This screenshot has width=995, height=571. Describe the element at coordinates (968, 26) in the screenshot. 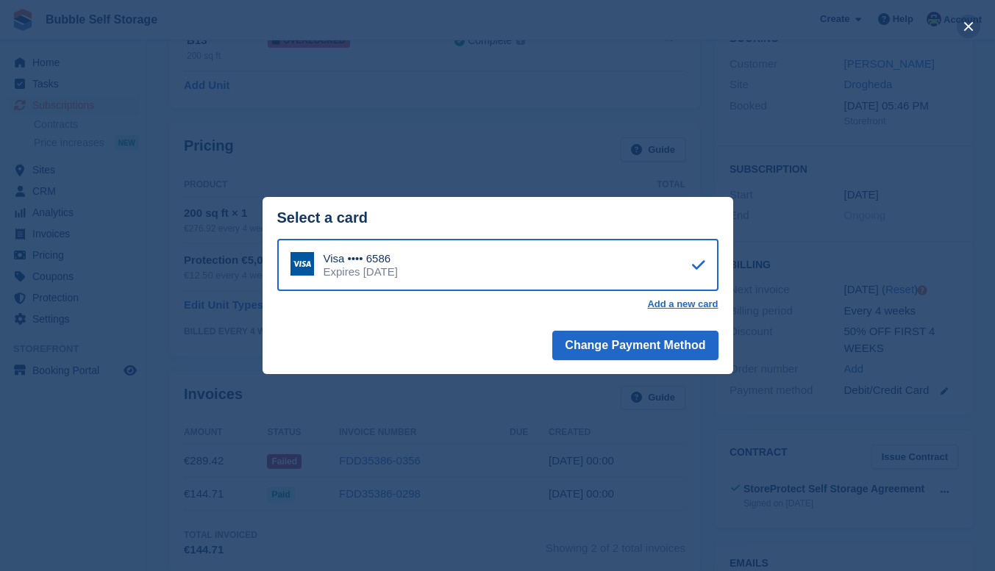

I see `button: close` at that location.